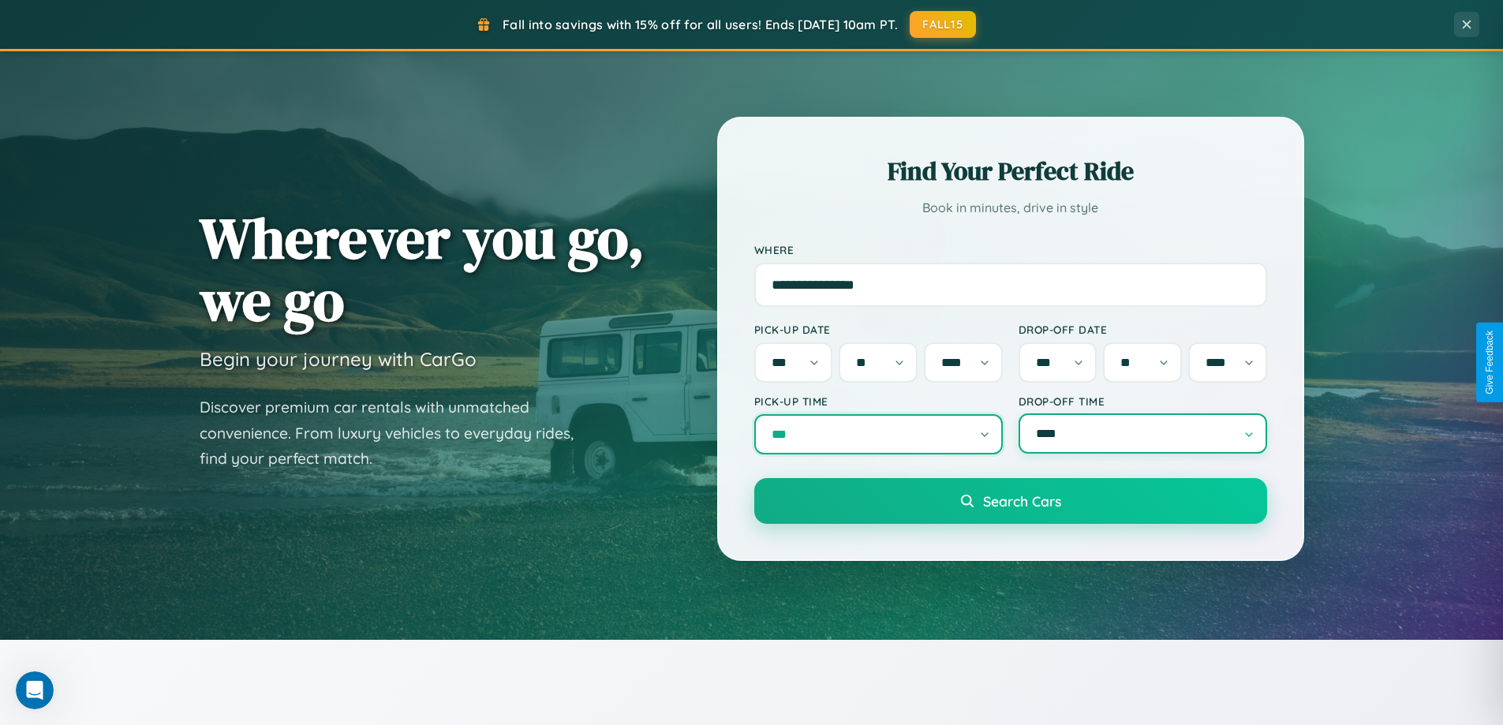 This screenshot has width=1503, height=725. What do you see at coordinates (1142, 401) in the screenshot?
I see `label: Drop-off Time` at bounding box center [1142, 401].